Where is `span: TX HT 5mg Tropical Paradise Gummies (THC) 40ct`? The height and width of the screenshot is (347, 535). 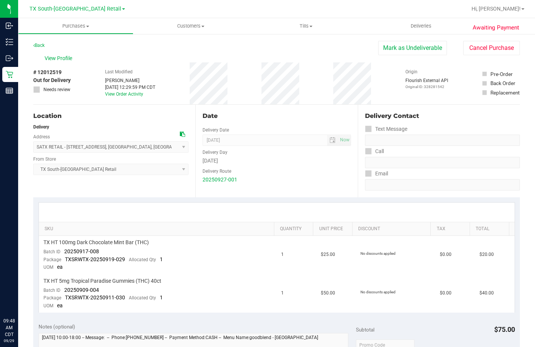 span: TX HT 5mg Tropical Paradise Gummies (THC) 40ct is located at coordinates (102, 281).